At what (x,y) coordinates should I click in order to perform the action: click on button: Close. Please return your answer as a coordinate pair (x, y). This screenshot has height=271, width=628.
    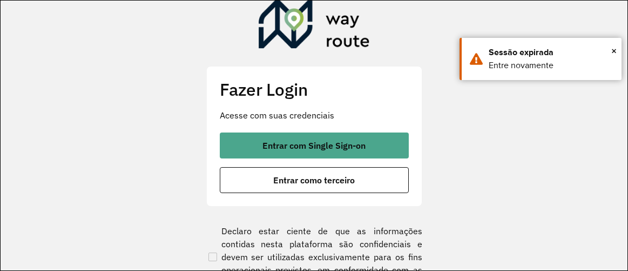
    Looking at the image, I should click on (614, 51).